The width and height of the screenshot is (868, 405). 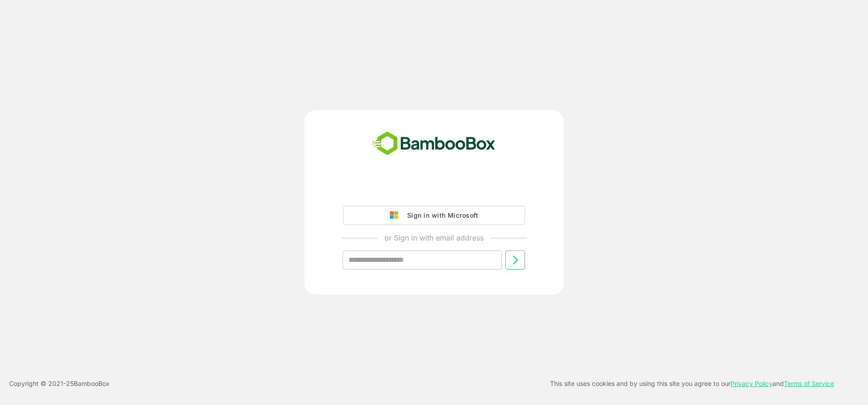 I want to click on img: google, so click(x=396, y=216).